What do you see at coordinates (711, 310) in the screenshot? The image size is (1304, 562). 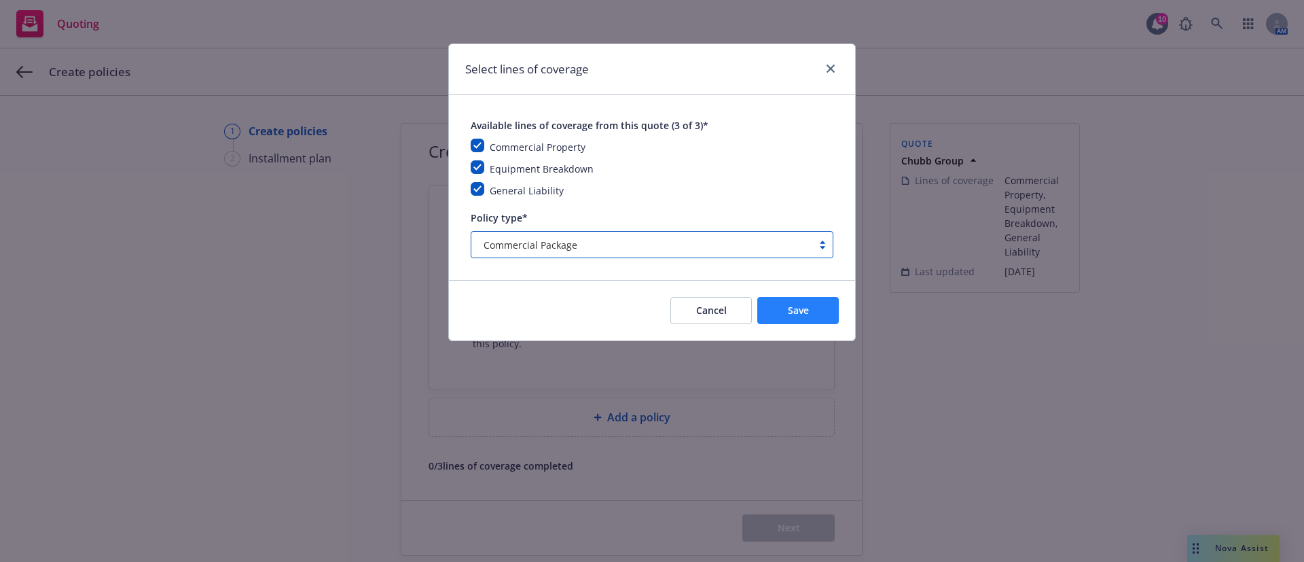 I see `span: Cancel` at bounding box center [711, 310].